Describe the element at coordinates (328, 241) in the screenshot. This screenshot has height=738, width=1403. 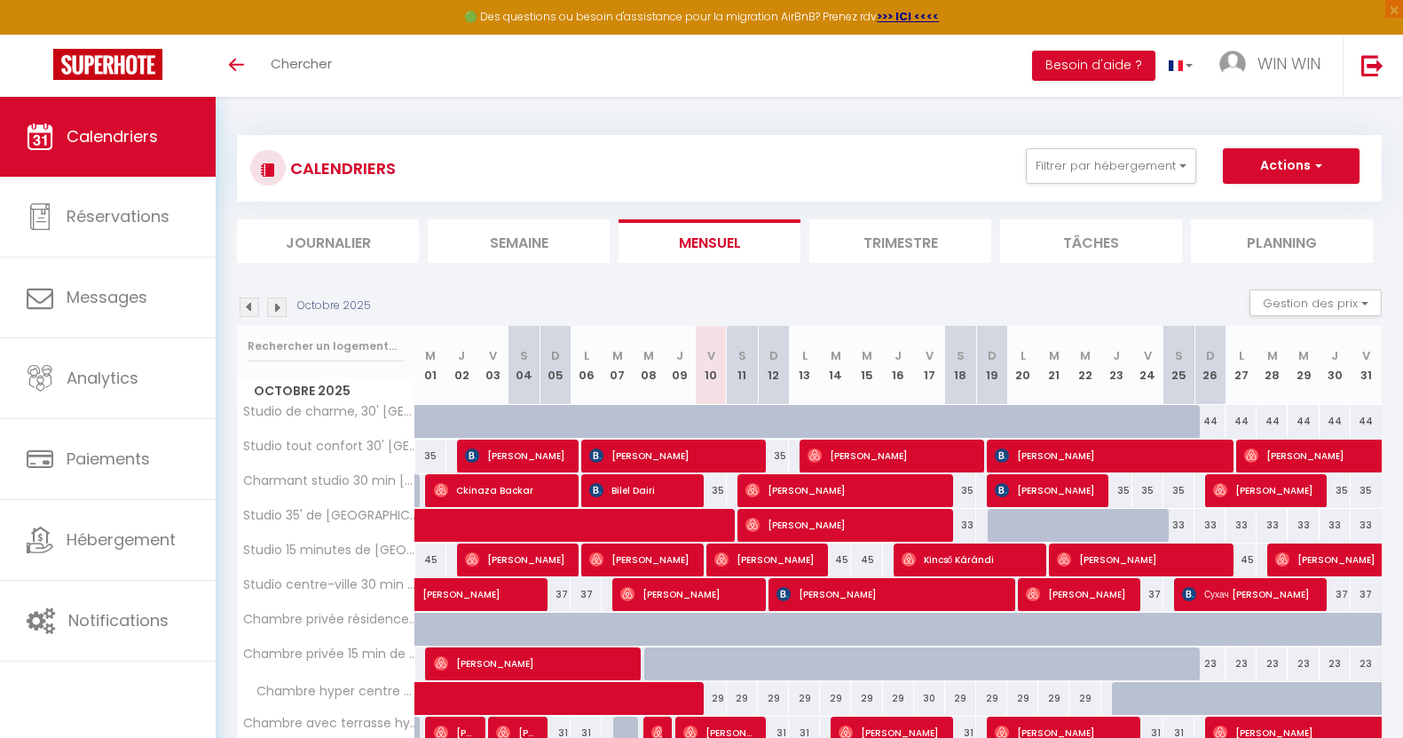
I see `li: Journalier` at that location.